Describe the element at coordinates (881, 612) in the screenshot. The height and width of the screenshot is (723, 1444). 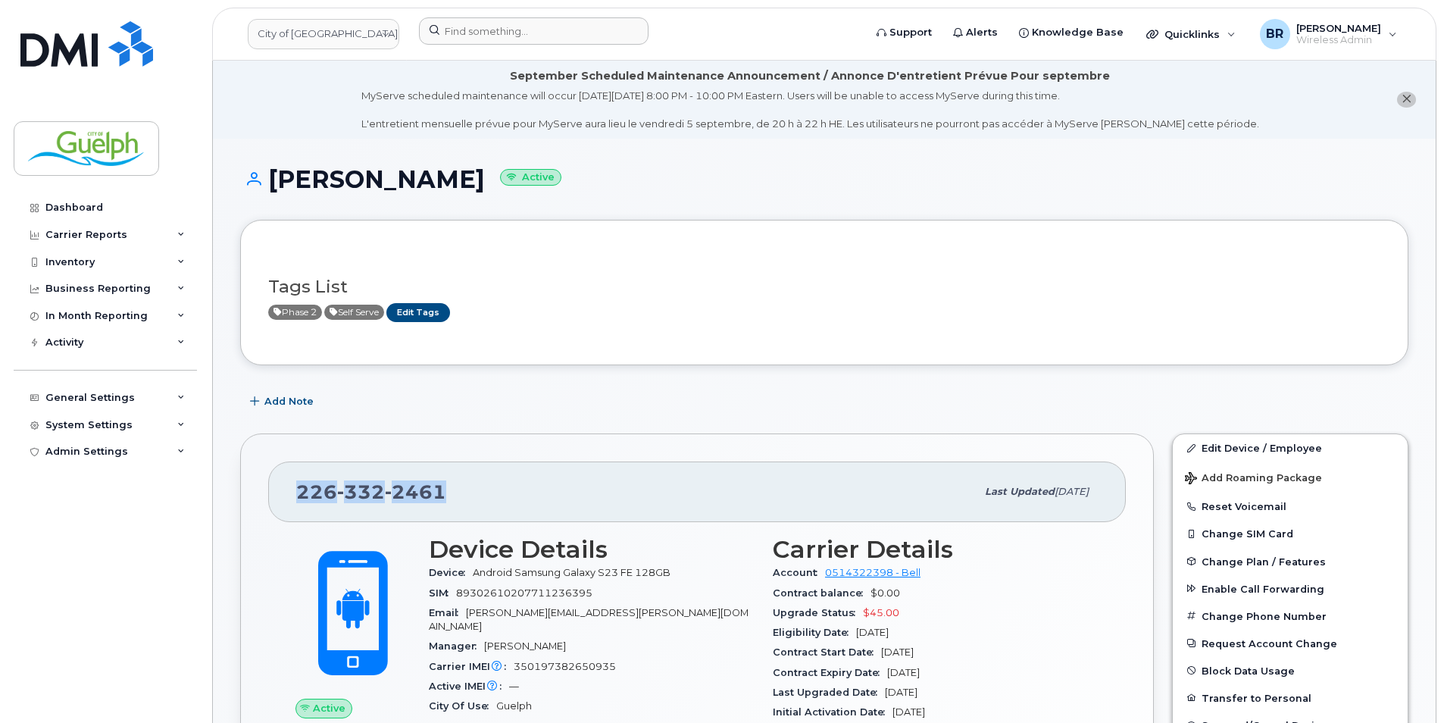
I see `span: $45.00` at that location.